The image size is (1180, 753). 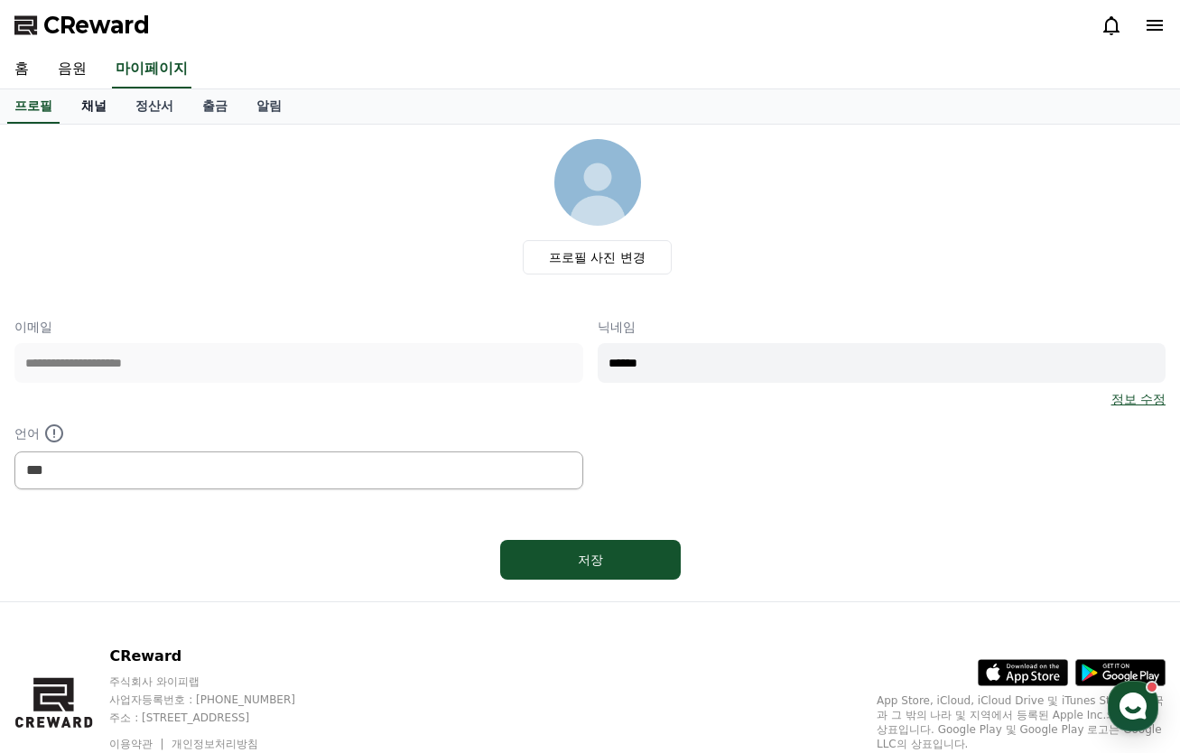 I want to click on a: 프로필, so click(x=33, y=107).